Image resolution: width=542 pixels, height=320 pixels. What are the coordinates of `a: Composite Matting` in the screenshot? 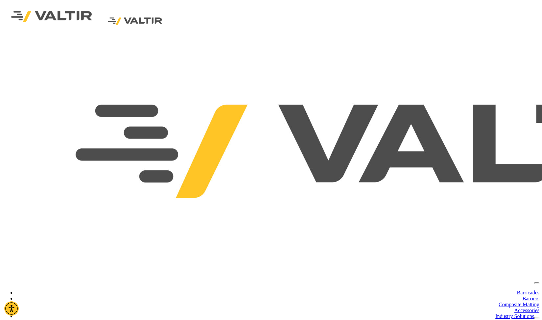 It's located at (519, 305).